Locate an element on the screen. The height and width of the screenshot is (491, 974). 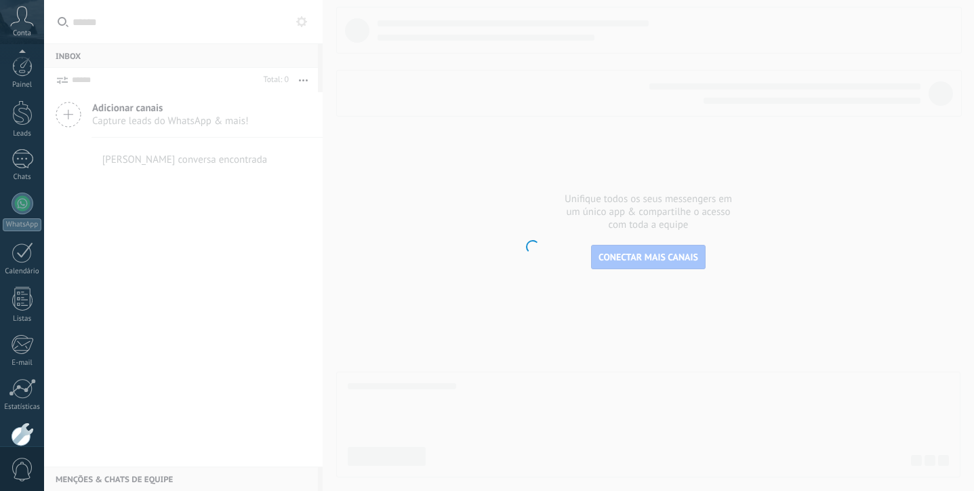
div: Estatísticas is located at coordinates (22, 407).